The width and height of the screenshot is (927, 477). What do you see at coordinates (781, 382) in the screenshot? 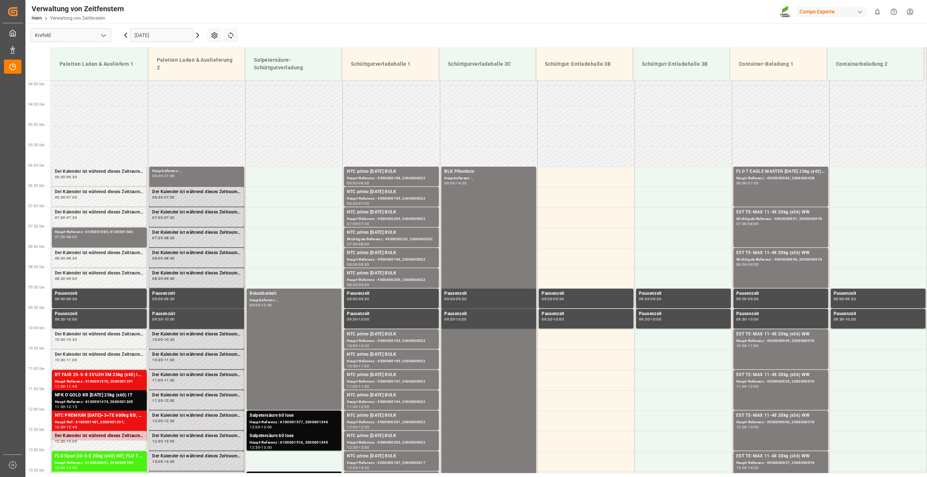
I see `div: Haupt-Referenz : 4500000935, 2000000976` at bounding box center [781, 382].